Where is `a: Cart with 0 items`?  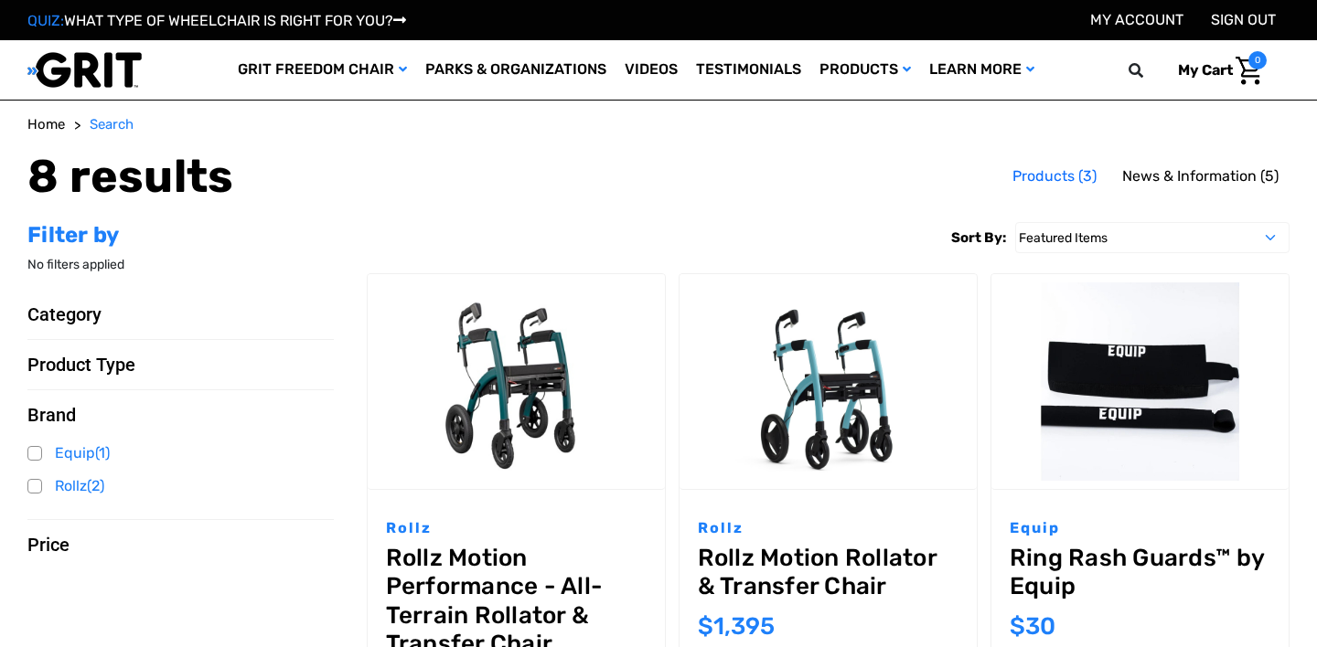 a: Cart with 0 items is located at coordinates (1215, 70).